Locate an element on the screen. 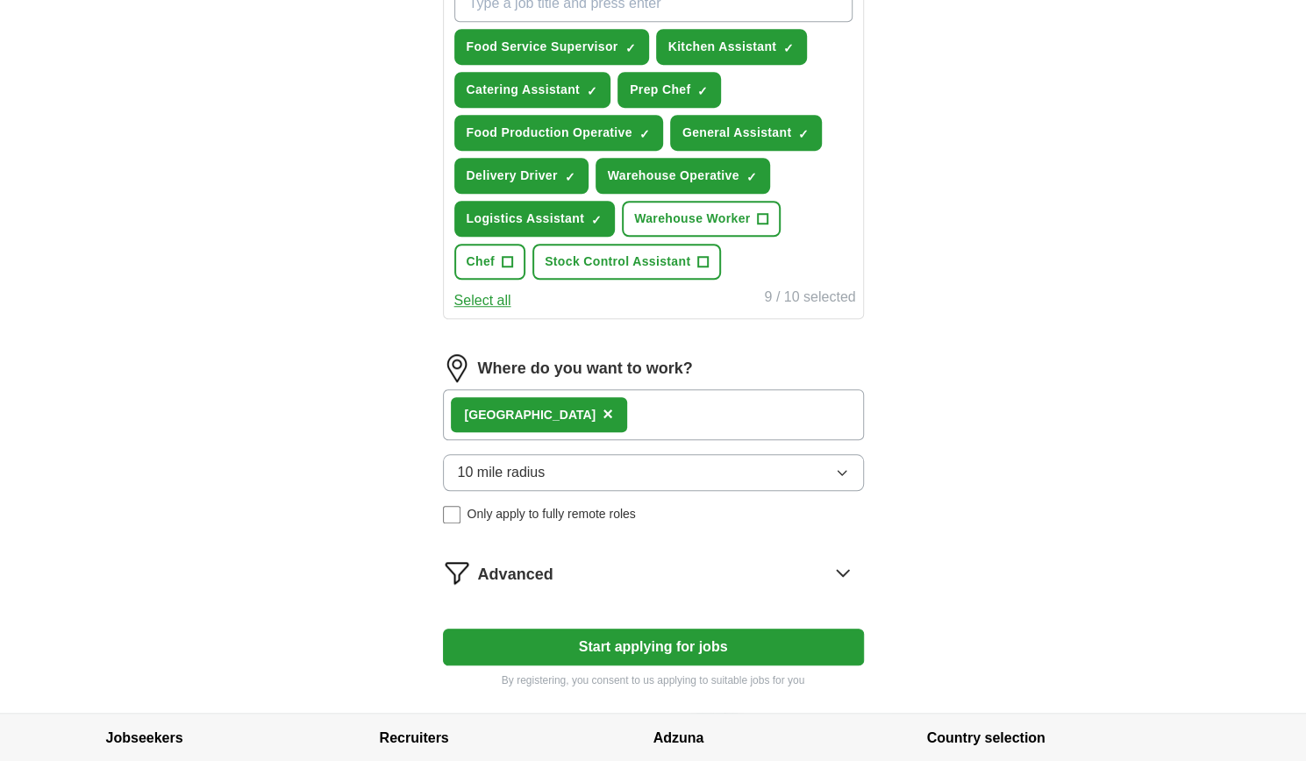 Image resolution: width=1306 pixels, height=761 pixels. button: Logistics Assistant✓ is located at coordinates (535, 218).